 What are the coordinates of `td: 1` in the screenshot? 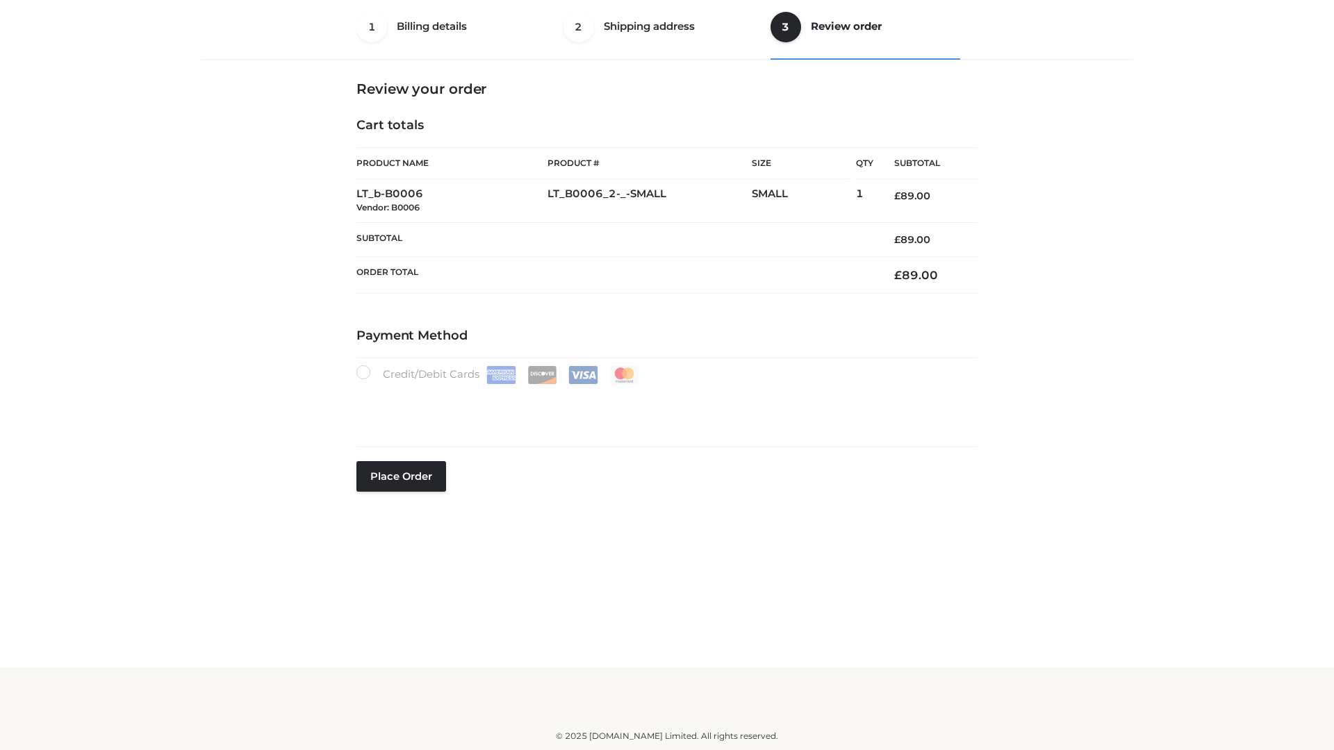 It's located at (864, 201).